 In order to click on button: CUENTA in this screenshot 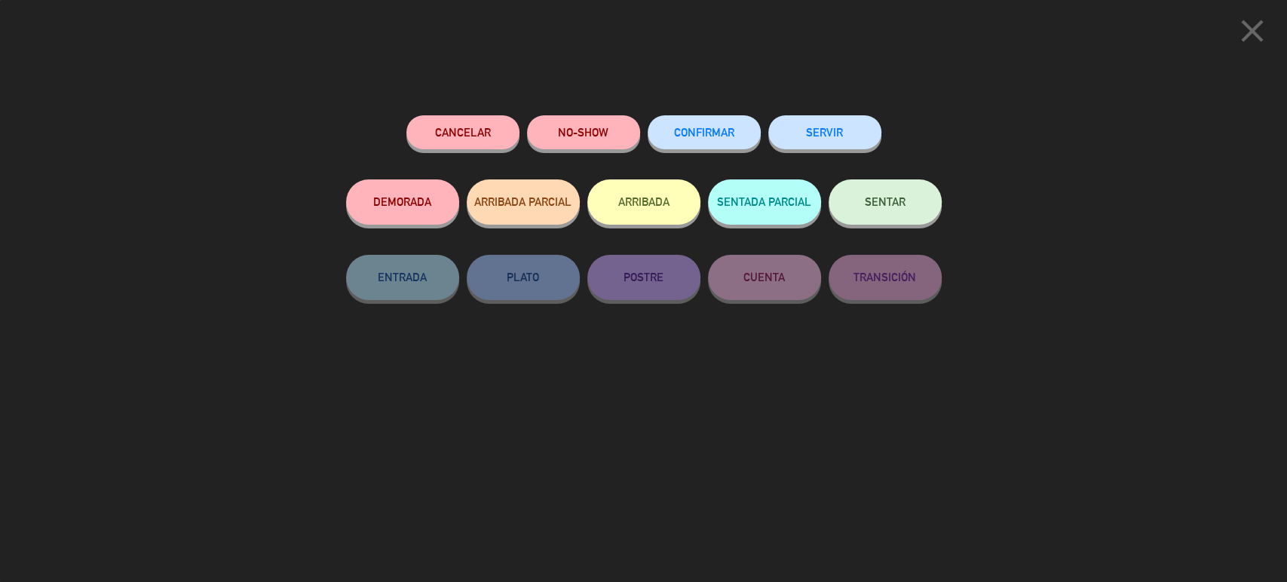, I will do `click(764, 277)`.